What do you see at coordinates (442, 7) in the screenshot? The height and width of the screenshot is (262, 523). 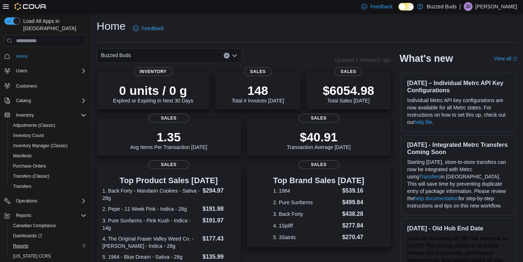 I see `p: Buzzed Buds` at bounding box center [442, 7].